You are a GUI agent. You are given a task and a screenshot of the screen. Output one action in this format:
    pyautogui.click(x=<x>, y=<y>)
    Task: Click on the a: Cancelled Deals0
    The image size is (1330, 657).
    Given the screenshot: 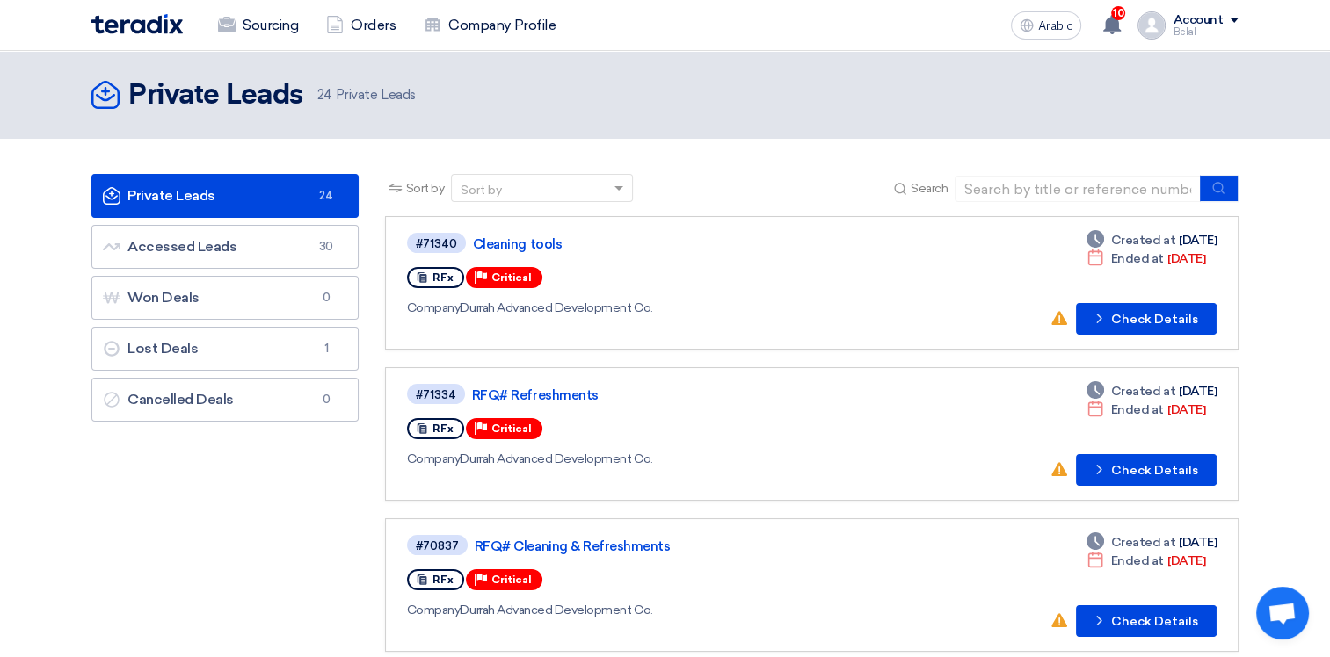 What is the action you would take?
    pyautogui.click(x=225, y=400)
    